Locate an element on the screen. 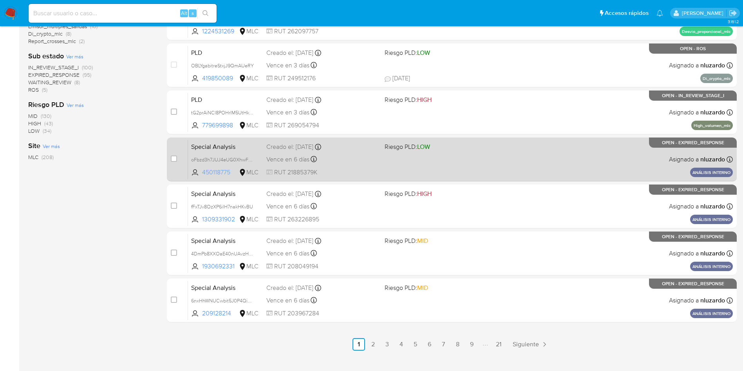  input: Buscar usuario o caso... is located at coordinates (123, 13).